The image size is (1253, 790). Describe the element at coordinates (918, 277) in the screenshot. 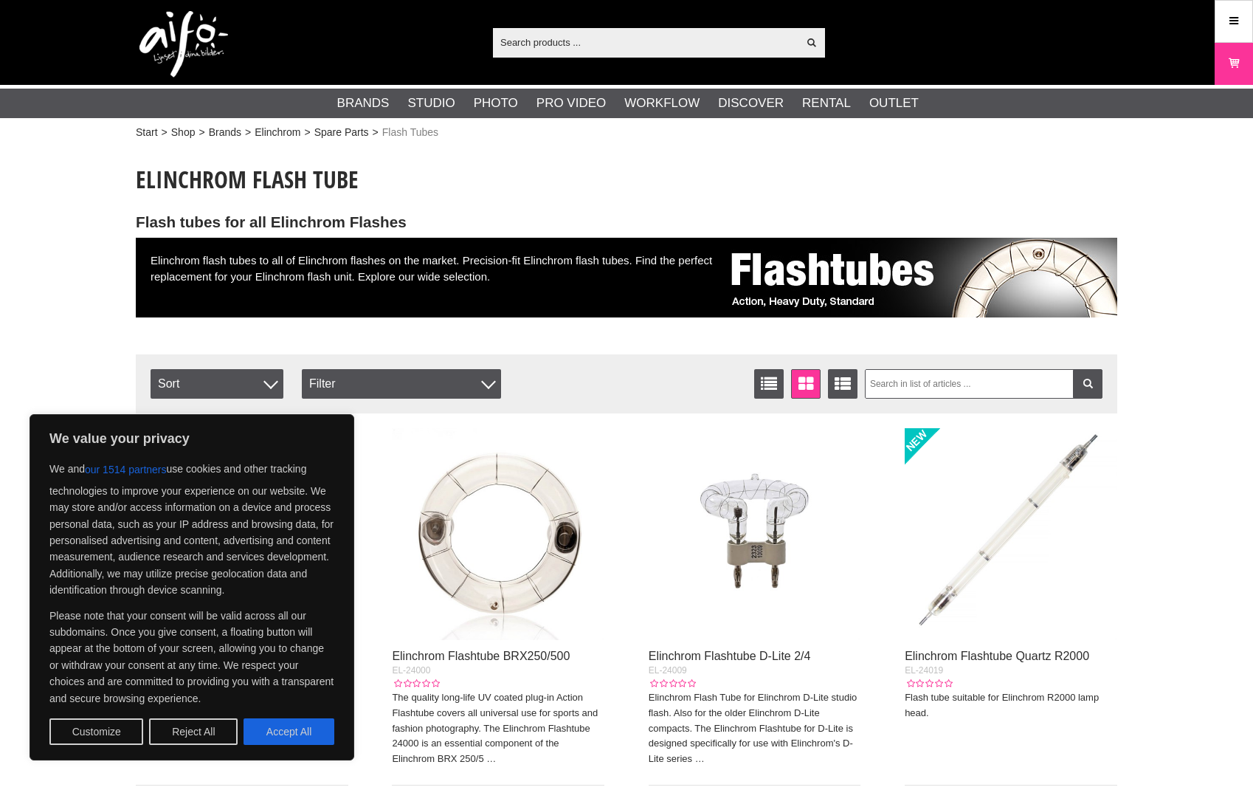

I see `img: Elinchrom Flash Tubes` at that location.